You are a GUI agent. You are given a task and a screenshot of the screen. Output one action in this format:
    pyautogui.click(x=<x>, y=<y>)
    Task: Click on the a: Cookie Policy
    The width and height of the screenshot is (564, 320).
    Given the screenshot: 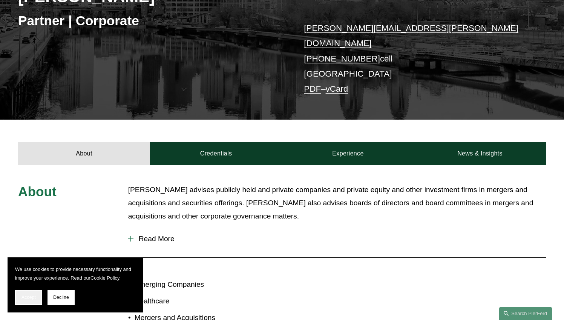 What is the action you would take?
    pyautogui.click(x=105, y=277)
    